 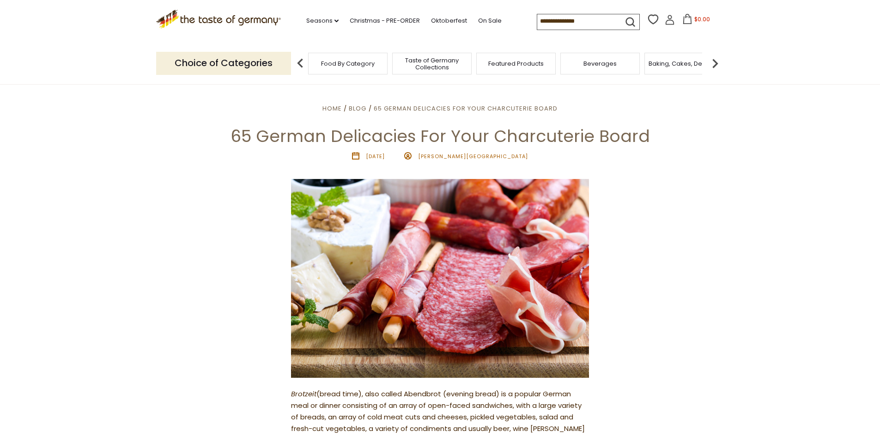 What do you see at coordinates (322, 21) in the screenshot?
I see `a: Seasons` at bounding box center [322, 21].